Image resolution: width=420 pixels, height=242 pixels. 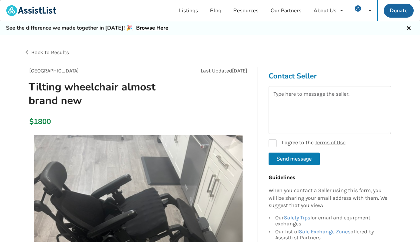 What do you see at coordinates (31, 122) in the screenshot?
I see `div: $1800` at bounding box center [31, 122].